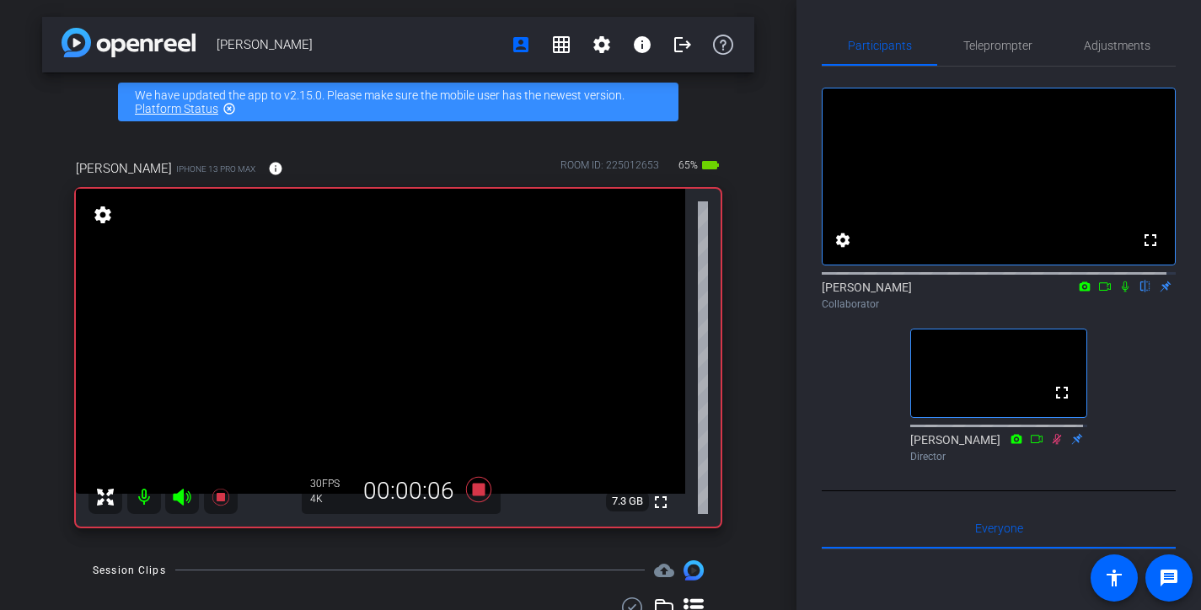 The height and width of the screenshot is (610, 1201). Describe the element at coordinates (129, 570) in the screenshot. I see `div: Session Clips` at that location.